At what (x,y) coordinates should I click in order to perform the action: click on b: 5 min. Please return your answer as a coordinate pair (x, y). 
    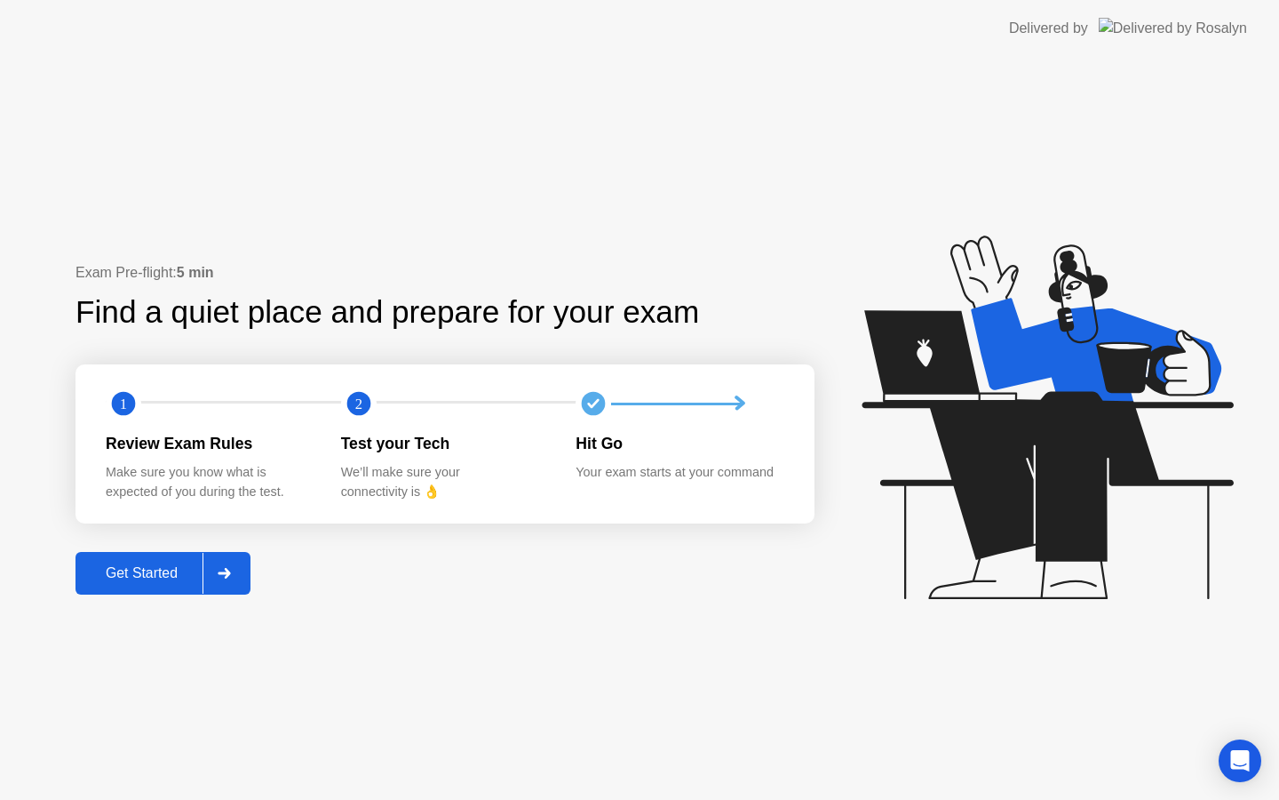
    Looking at the image, I should click on (195, 272).